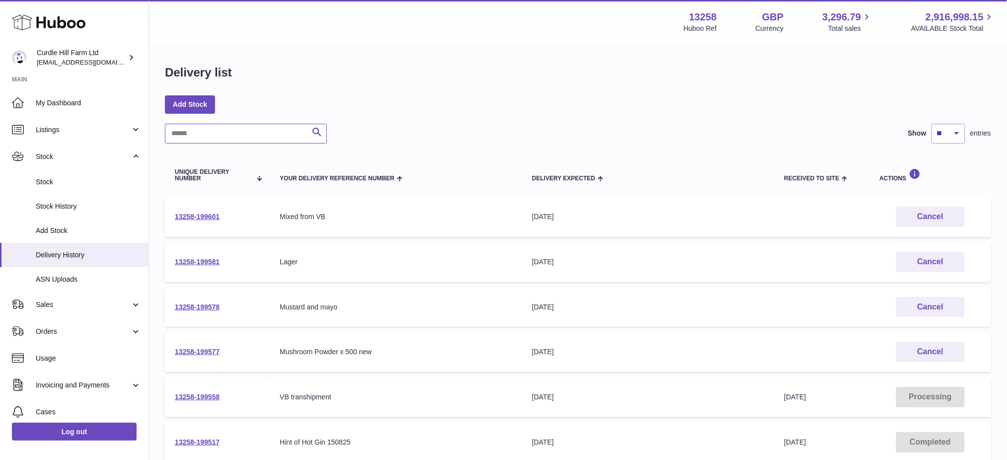 The image size is (1007, 460). What do you see at coordinates (88, 255) in the screenshot?
I see `span: Delivery History` at bounding box center [88, 255].